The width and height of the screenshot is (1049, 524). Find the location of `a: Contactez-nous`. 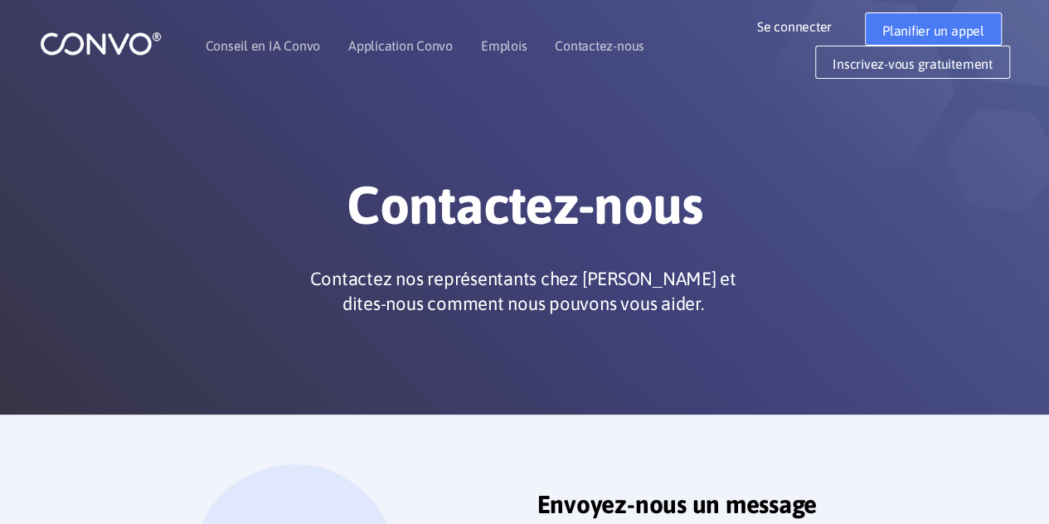

a: Contactez-nous is located at coordinates (599, 46).